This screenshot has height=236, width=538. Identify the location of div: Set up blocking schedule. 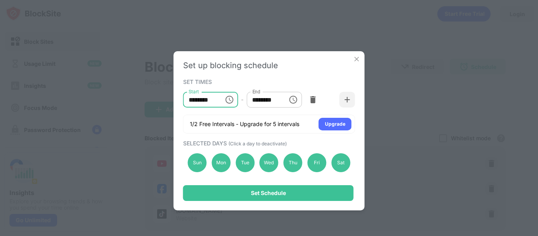
(269, 65).